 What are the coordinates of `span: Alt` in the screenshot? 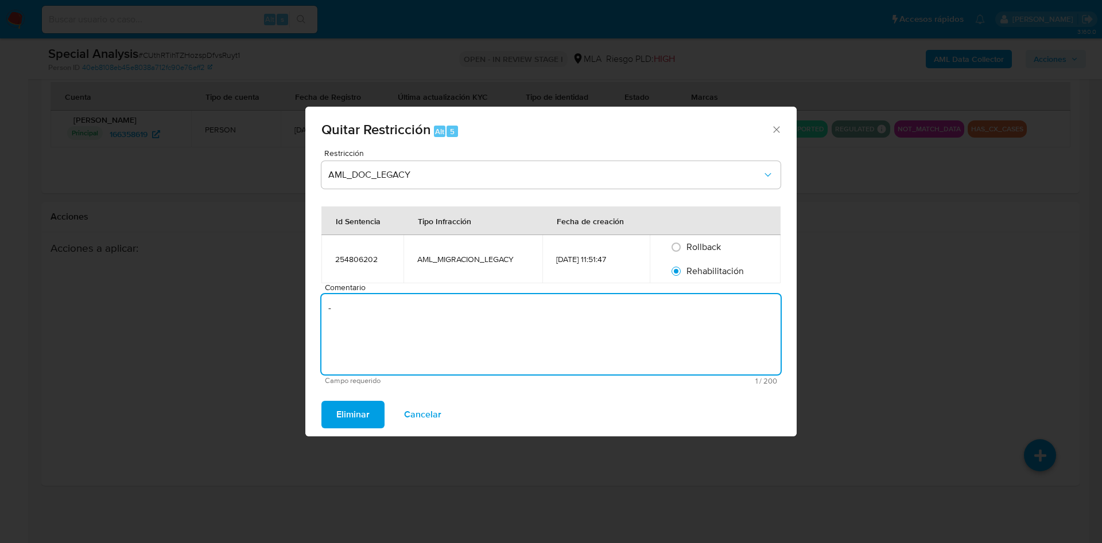 It's located at (440, 131).